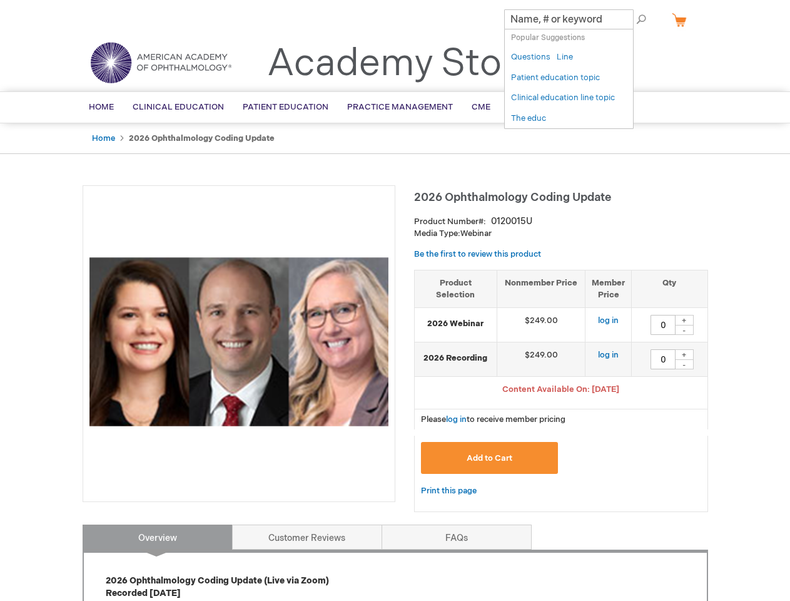 This screenshot has width=790, height=601. Describe the element at coordinates (529, 118) in the screenshot. I see `a: The educ` at that location.